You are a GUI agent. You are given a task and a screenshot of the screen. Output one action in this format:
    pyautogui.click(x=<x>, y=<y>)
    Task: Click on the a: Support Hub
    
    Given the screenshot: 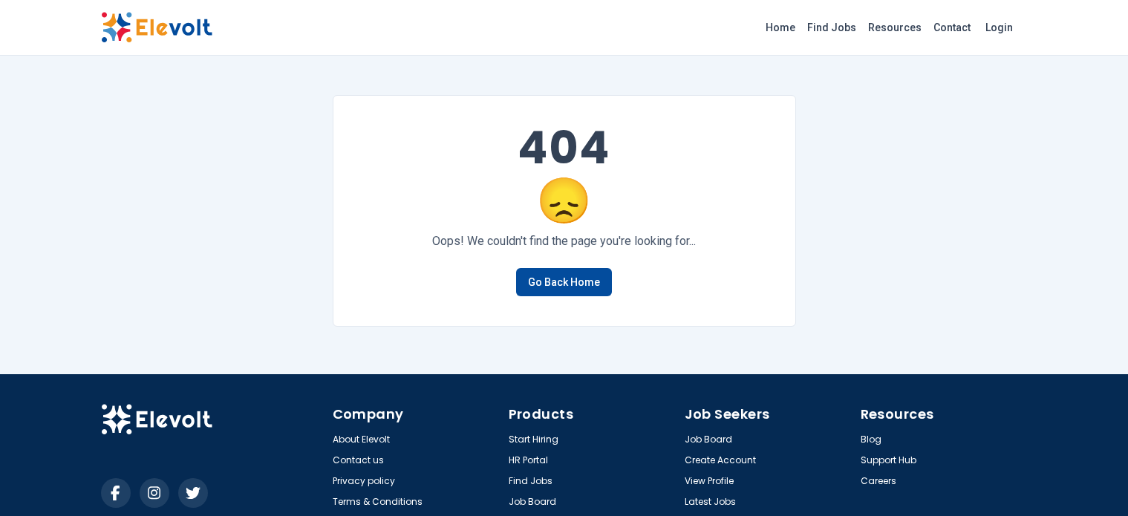 What is the action you would take?
    pyautogui.click(x=888, y=460)
    